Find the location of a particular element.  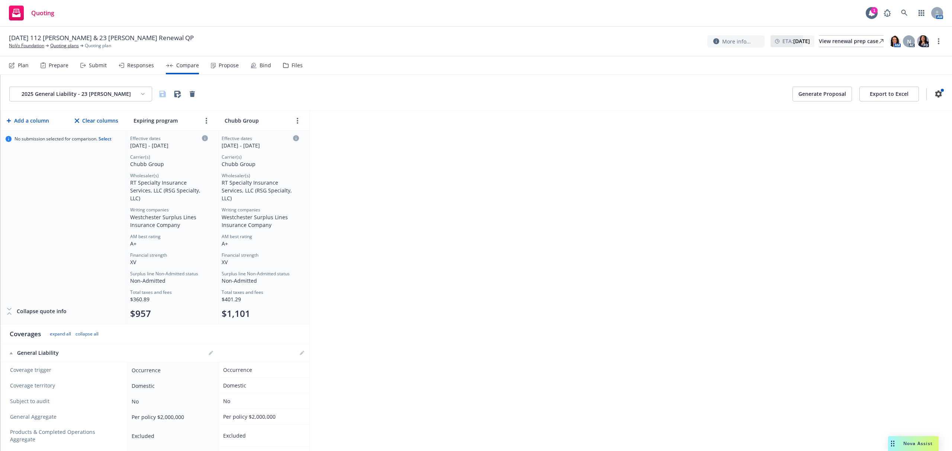

a: Switch app is located at coordinates (921, 13).